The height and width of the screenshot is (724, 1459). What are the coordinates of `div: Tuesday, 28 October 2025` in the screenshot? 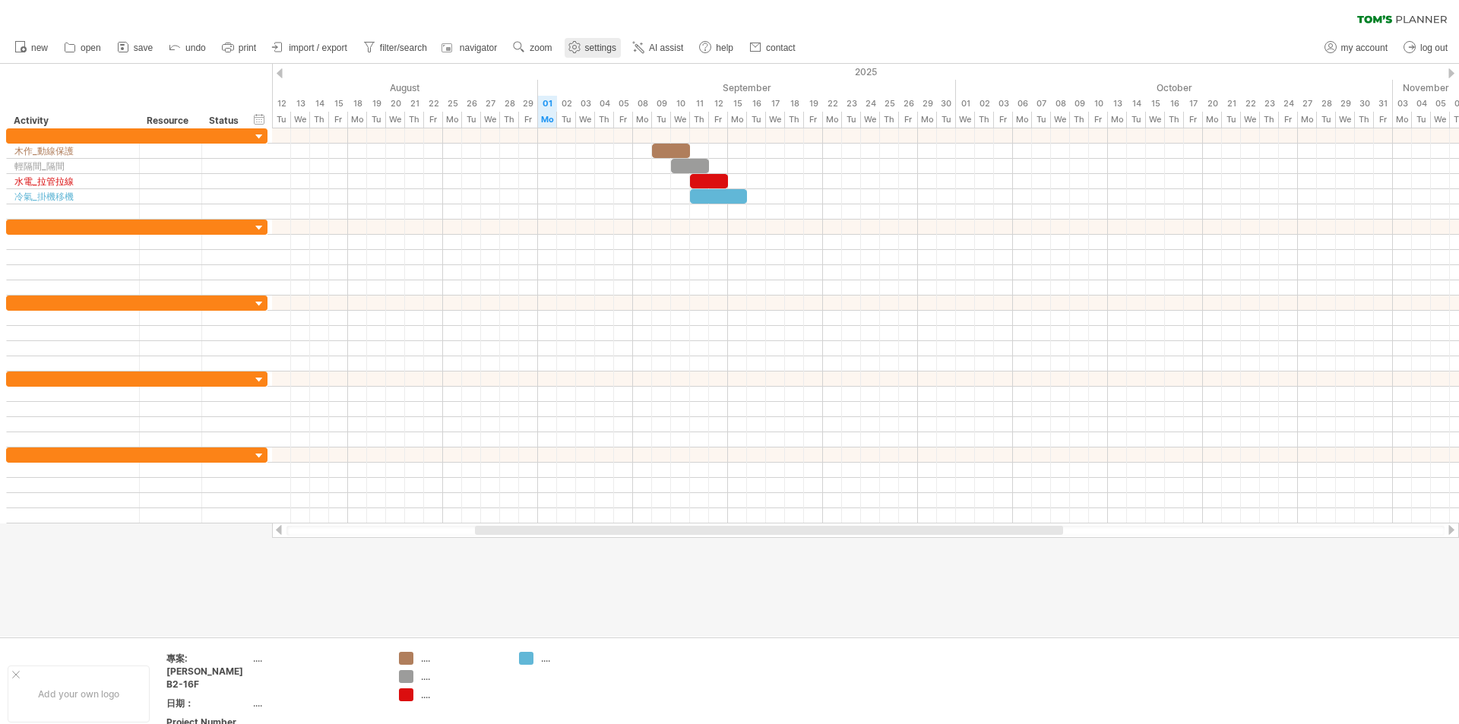 It's located at (1326, 119).